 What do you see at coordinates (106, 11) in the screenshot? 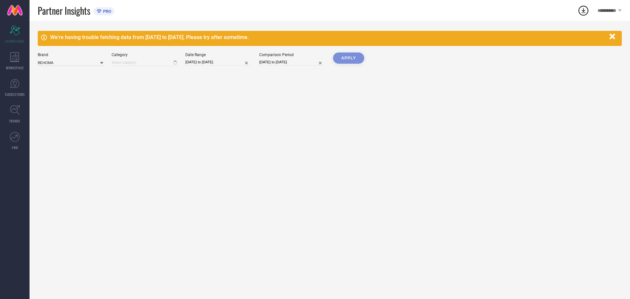
I see `span: PRO` at bounding box center [106, 11].